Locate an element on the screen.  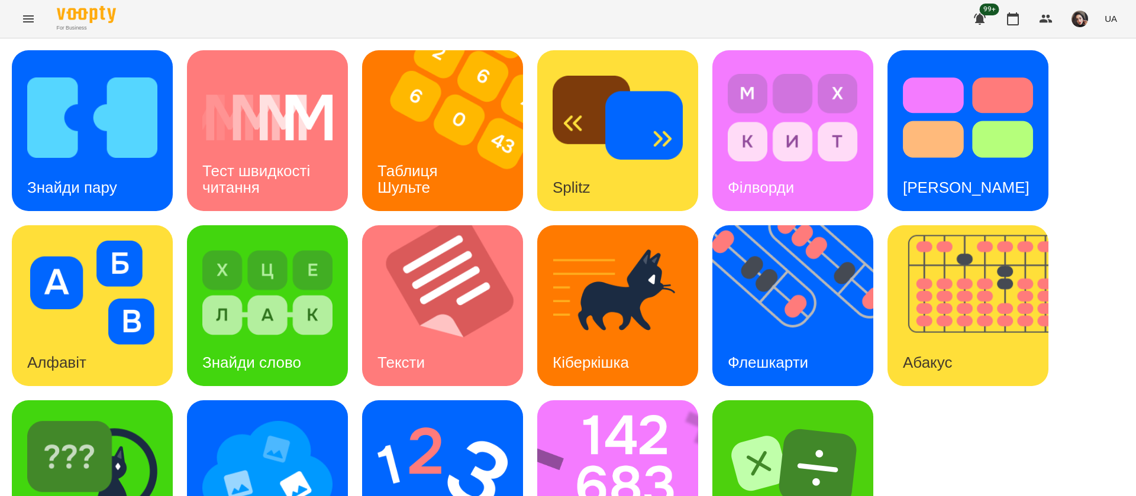
h3: Флешкарти is located at coordinates (768, 363).